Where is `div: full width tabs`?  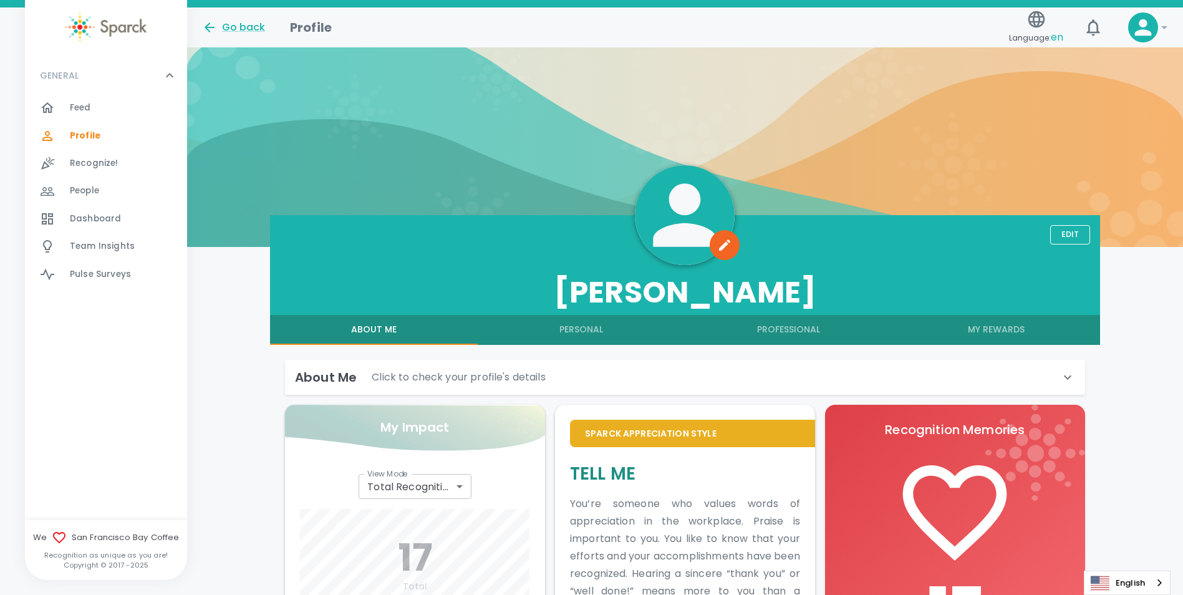 div: full width tabs is located at coordinates (685, 330).